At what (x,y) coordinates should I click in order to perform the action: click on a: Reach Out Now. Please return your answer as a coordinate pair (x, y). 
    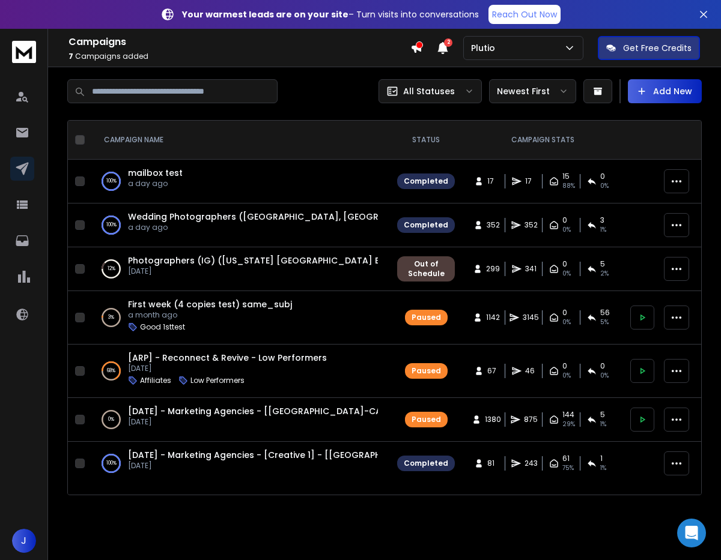
    Looking at the image, I should click on (524, 14).